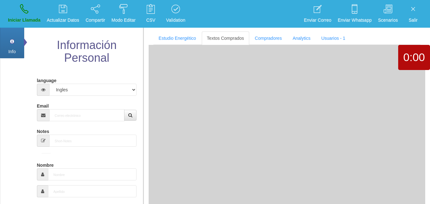 The image size is (430, 204). Describe the element at coordinates (151, 20) in the screenshot. I see `p: CSV` at that location.